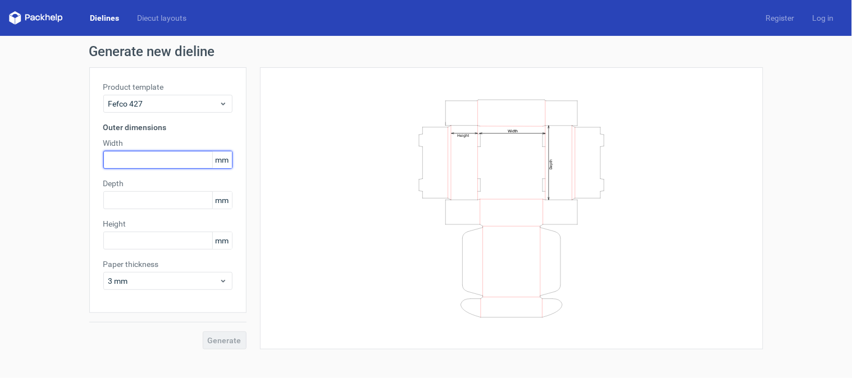 This screenshot has width=852, height=378. I want to click on text: Depth, so click(551, 164).